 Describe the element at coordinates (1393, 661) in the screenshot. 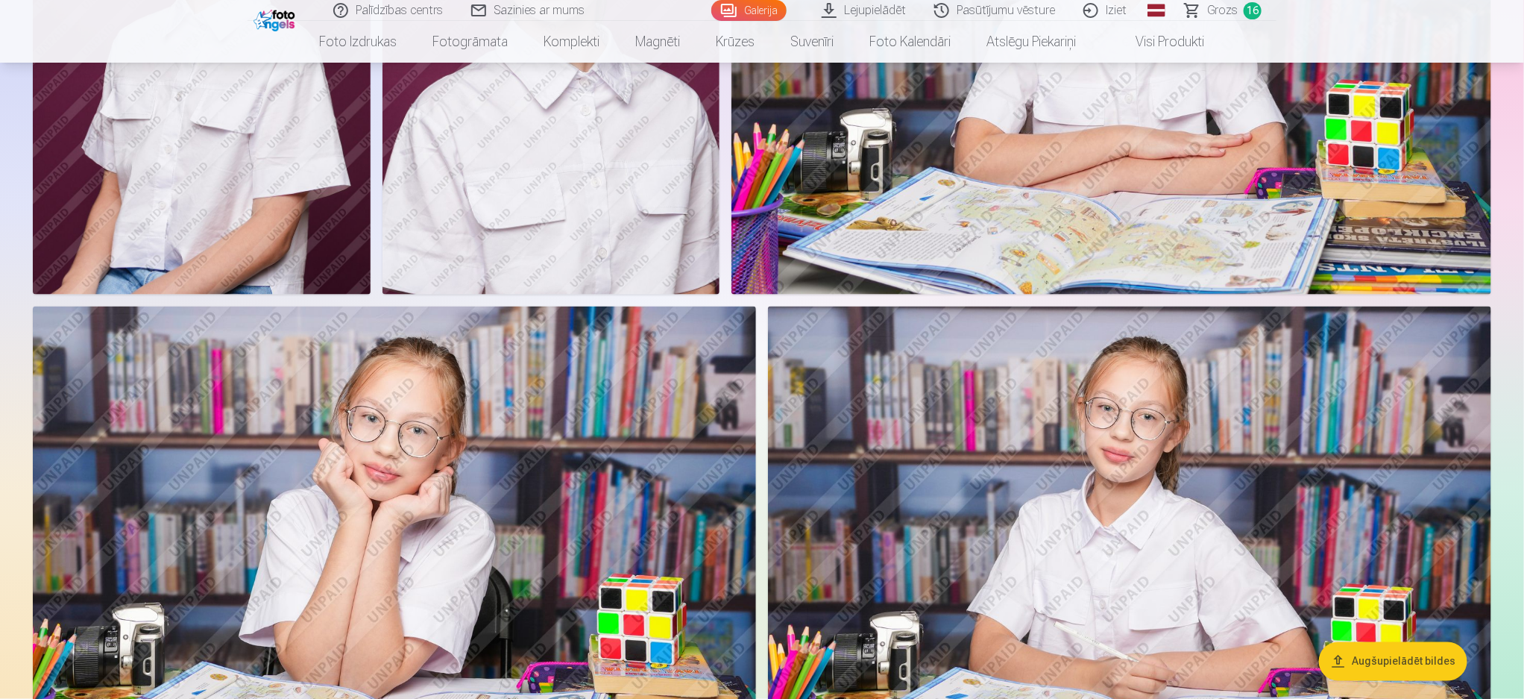

I see `button: Augšupielādēt bildes` at that location.